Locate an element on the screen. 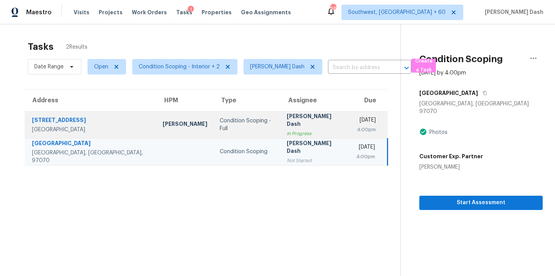 The image size is (555, 276). span: Tasks is located at coordinates (184, 12).